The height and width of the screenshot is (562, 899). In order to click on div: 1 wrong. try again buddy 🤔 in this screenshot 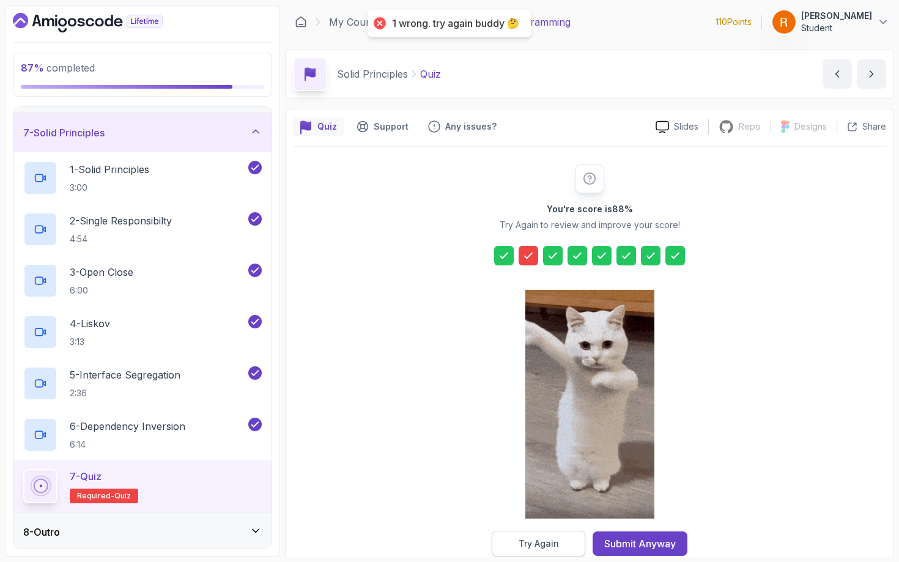, I will do `click(456, 23)`.